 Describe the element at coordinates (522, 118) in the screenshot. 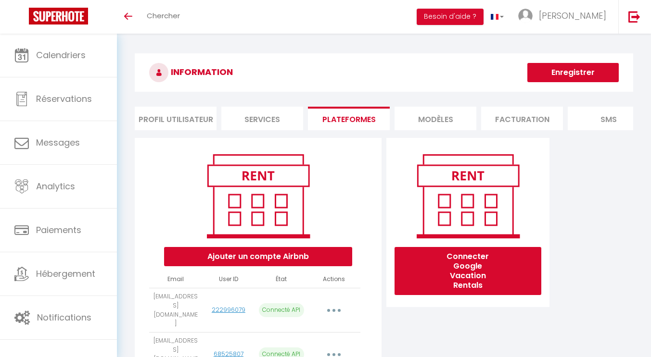

I see `li: Facturation` at that location.